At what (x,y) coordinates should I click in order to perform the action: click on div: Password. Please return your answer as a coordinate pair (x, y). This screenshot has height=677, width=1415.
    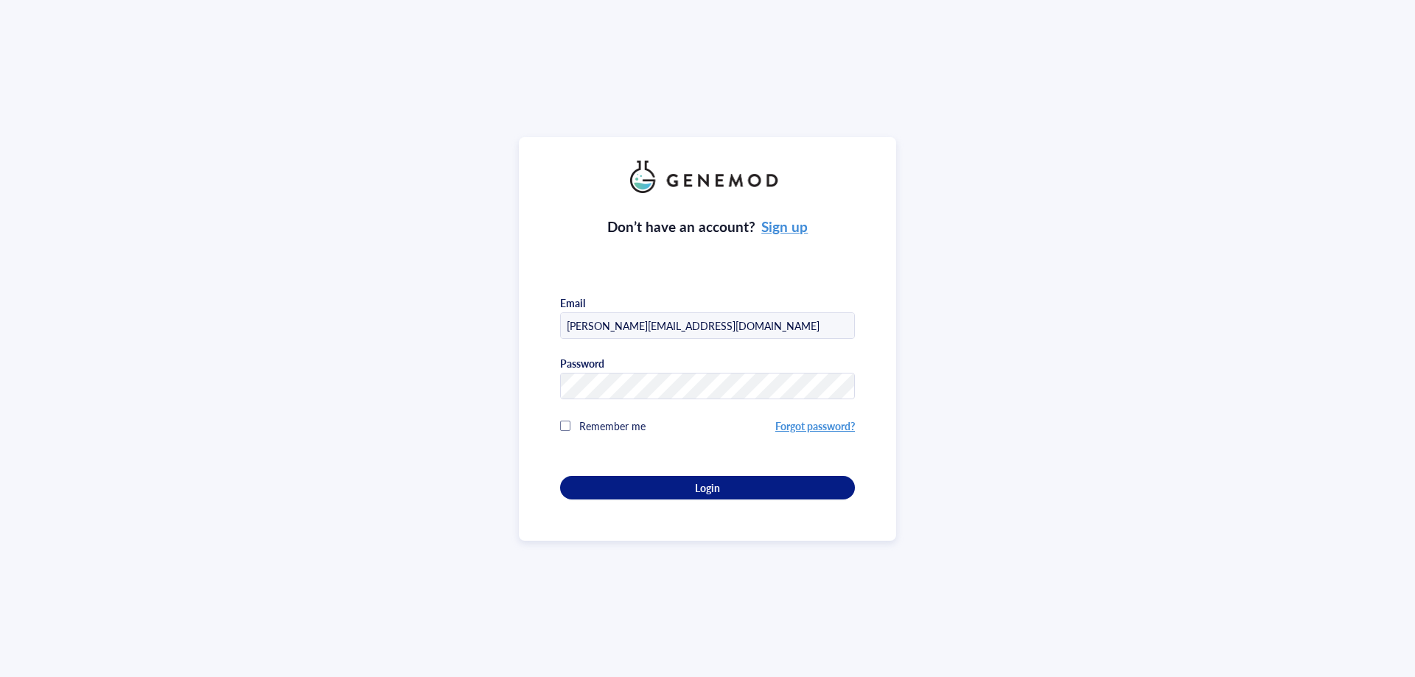
    Looking at the image, I should click on (582, 363).